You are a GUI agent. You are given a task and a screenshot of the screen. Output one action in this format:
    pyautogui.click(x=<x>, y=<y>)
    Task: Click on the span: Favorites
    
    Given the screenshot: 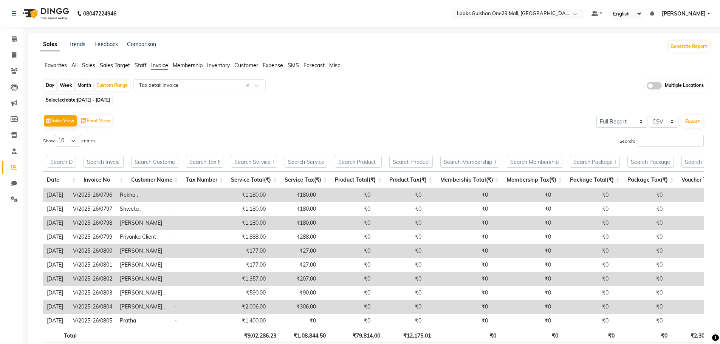 What is the action you would take?
    pyautogui.click(x=56, y=65)
    